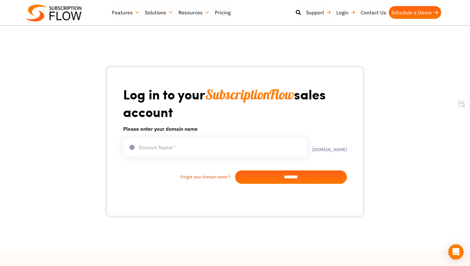 This screenshot has width=470, height=266. I want to click on img: Subscriptionflow, so click(53, 13).